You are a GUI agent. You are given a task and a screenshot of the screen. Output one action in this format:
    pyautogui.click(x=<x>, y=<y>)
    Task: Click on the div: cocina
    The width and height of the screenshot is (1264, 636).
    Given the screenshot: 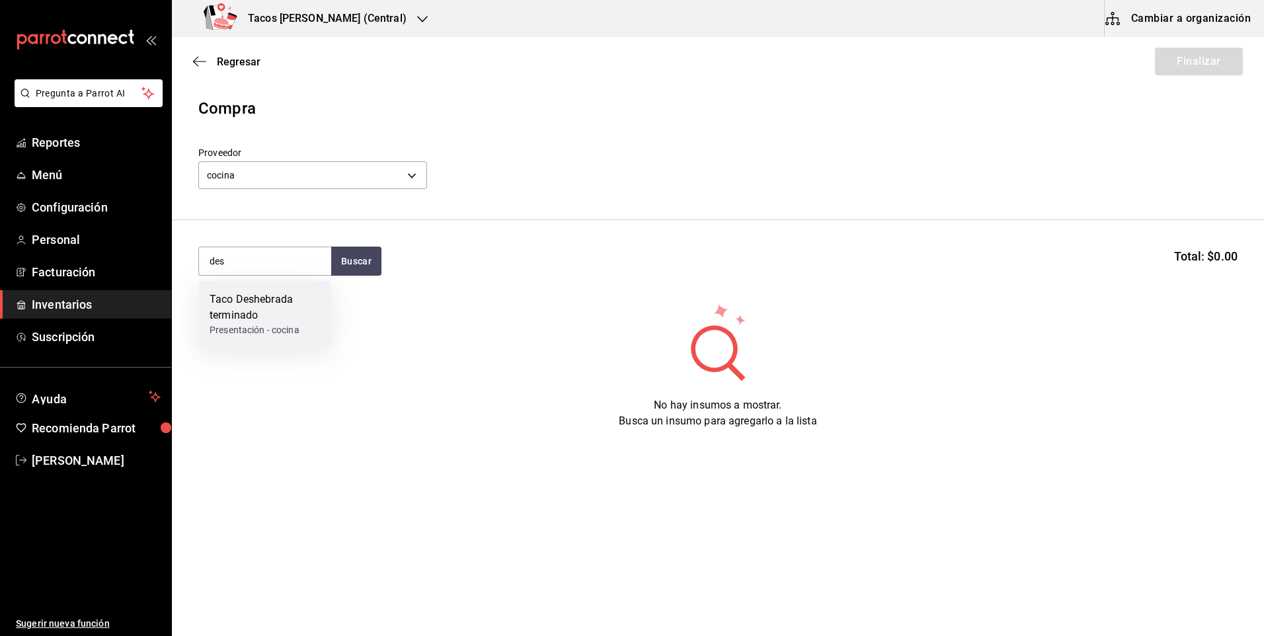 What is the action you would take?
    pyautogui.click(x=313, y=175)
    